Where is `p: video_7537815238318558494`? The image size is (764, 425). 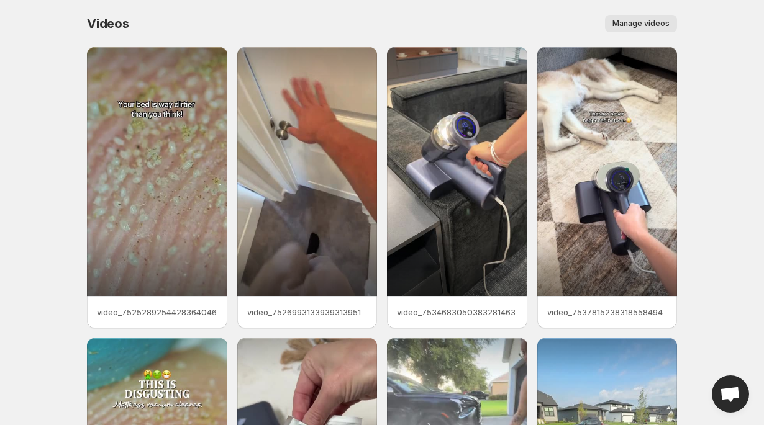 p: video_7537815238318558494 is located at coordinates (607, 312).